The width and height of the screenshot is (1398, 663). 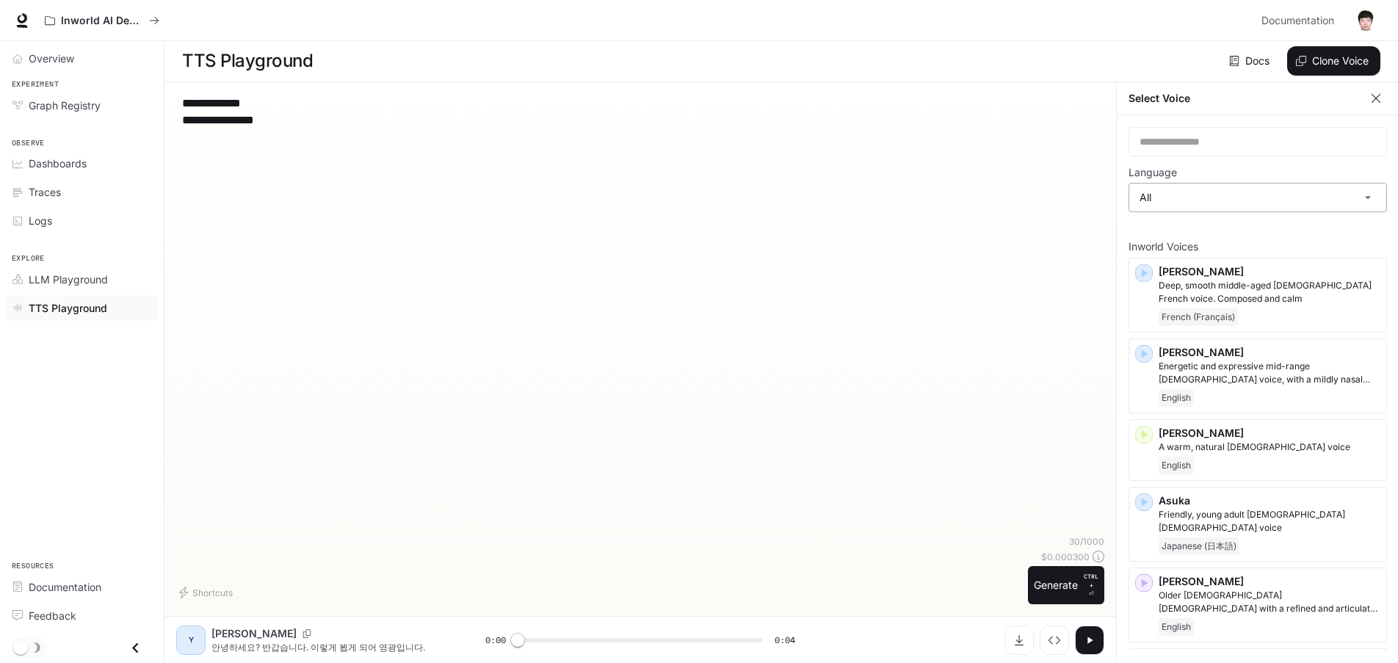 What do you see at coordinates (68, 308) in the screenshot?
I see `span: TTS Playground` at bounding box center [68, 308].